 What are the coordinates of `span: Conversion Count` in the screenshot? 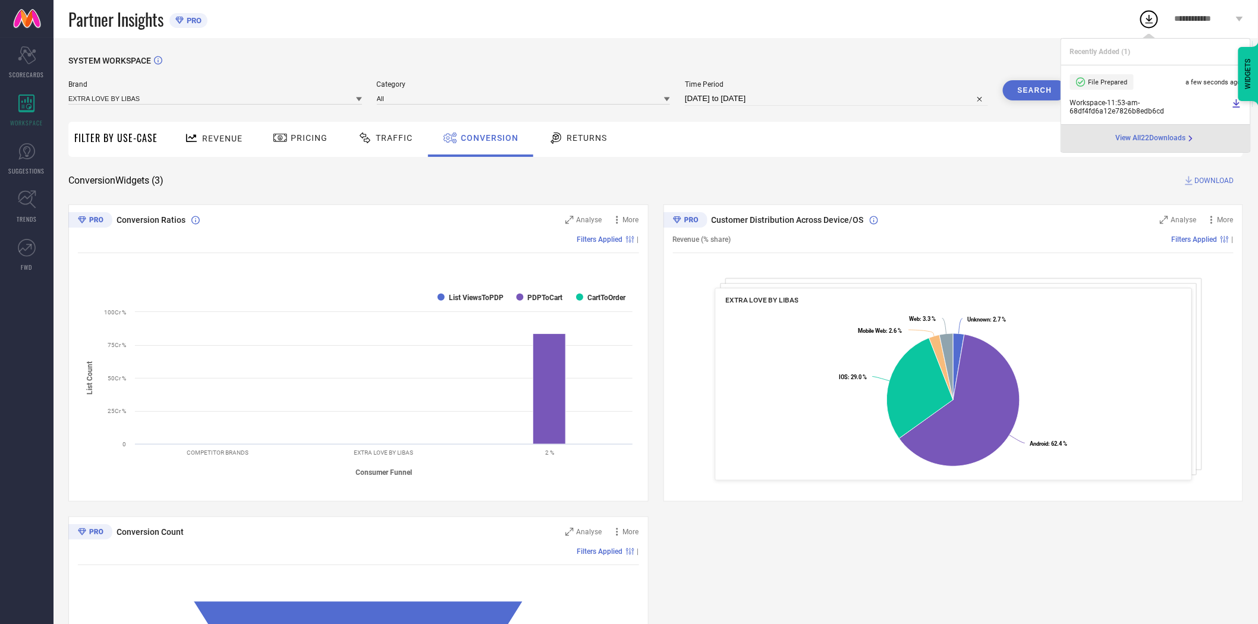 It's located at (150, 532).